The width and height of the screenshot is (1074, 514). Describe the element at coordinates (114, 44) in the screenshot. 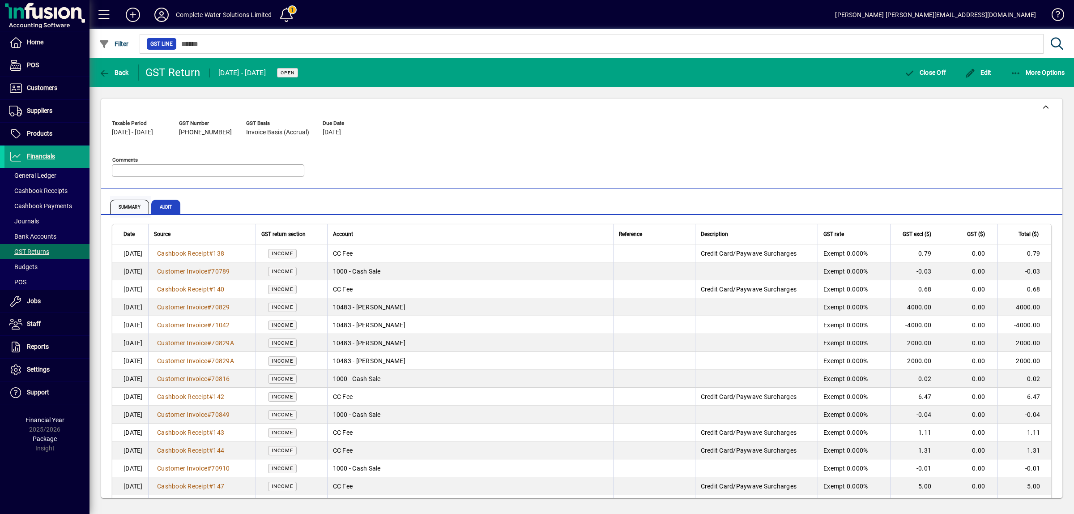

I see `span: Filter` at that location.